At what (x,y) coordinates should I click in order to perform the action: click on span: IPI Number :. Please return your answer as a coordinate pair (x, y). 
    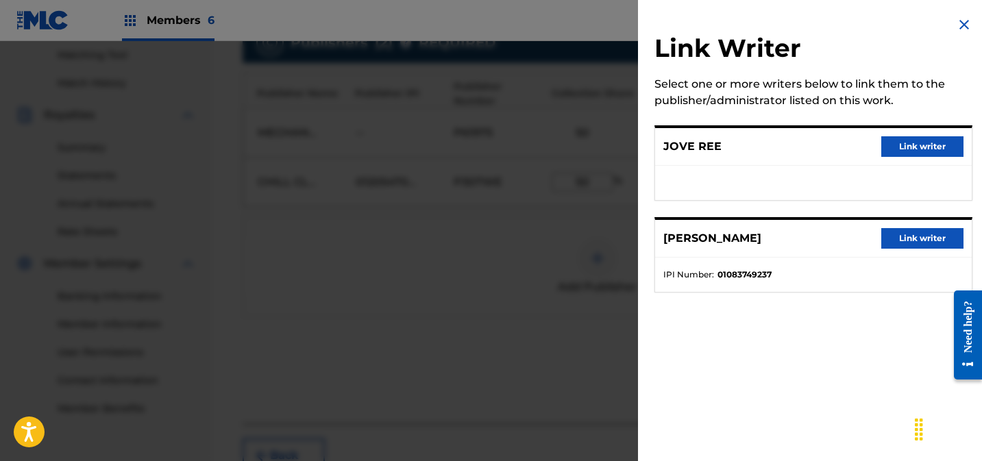
    Looking at the image, I should click on (688, 275).